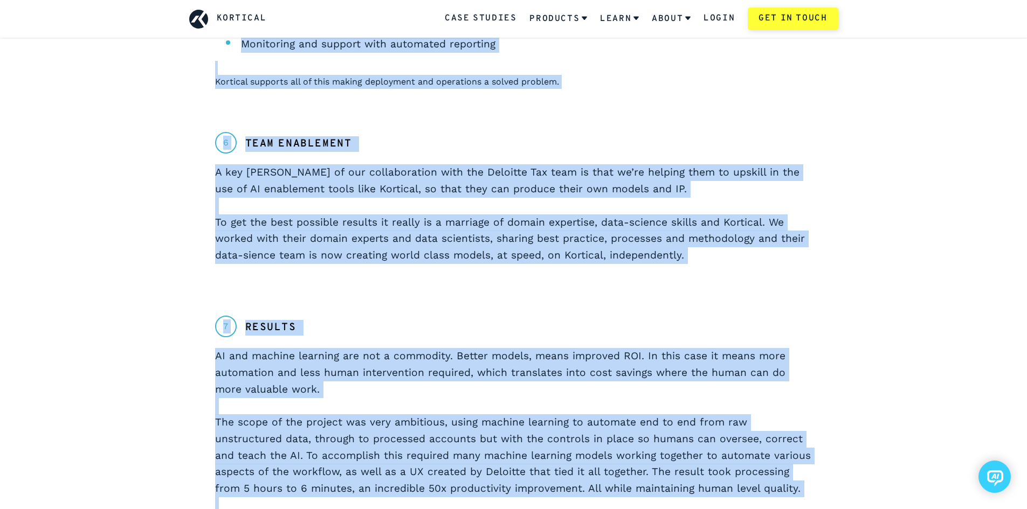 The image size is (1027, 509). Describe the element at coordinates (527, 44) in the screenshot. I see `li: Monitoring and support with automated reporting` at that location.